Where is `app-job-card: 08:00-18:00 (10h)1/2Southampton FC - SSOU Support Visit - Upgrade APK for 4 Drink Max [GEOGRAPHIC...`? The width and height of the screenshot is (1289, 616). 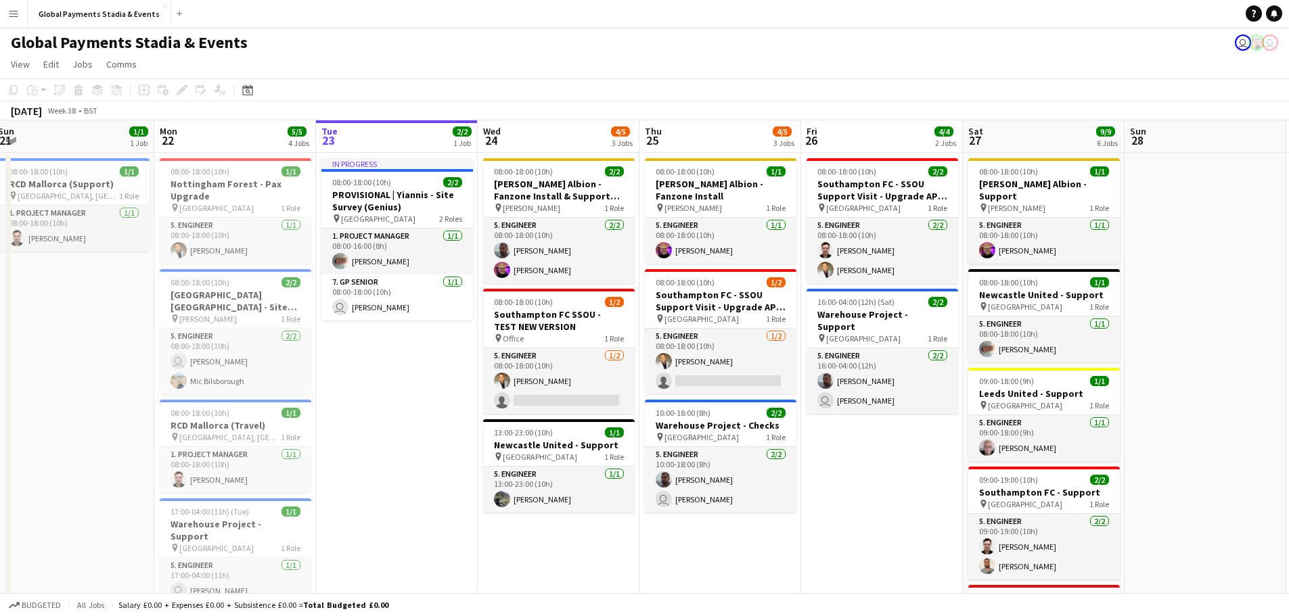 app-job-card: 08:00-18:00 (10h)1/2Southampton FC - SSOU Support Visit - Upgrade APK for 4 Drink Max [GEOGRAPHIC... is located at coordinates (720, 331).